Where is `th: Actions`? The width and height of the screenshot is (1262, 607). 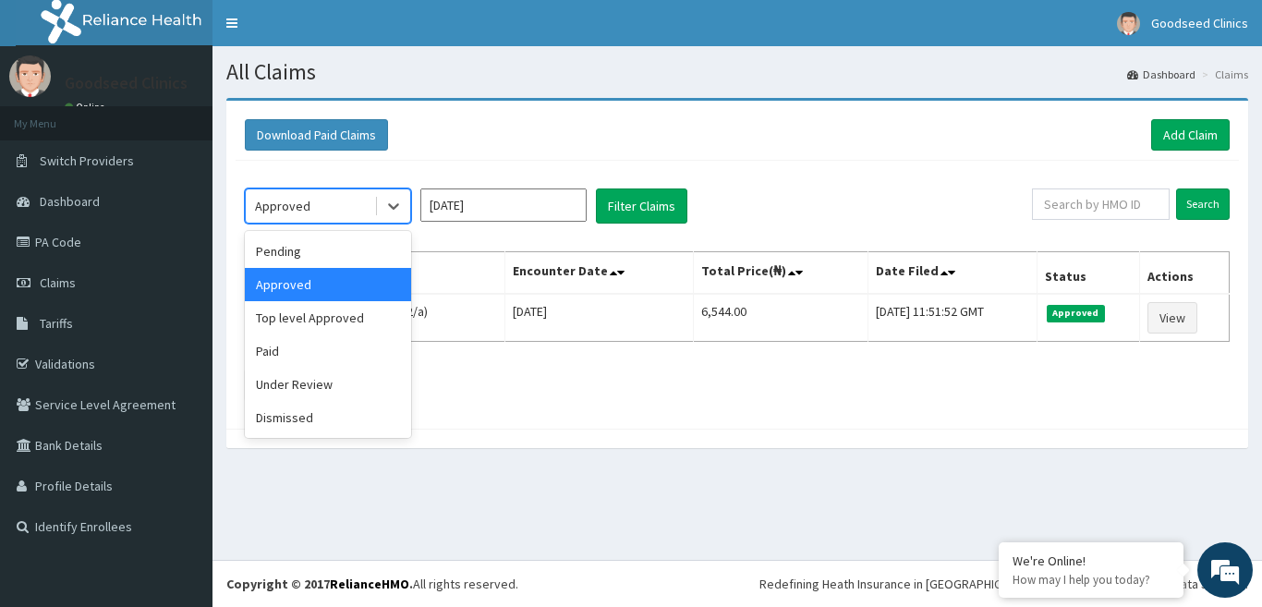 th: Actions is located at coordinates (1185, 274).